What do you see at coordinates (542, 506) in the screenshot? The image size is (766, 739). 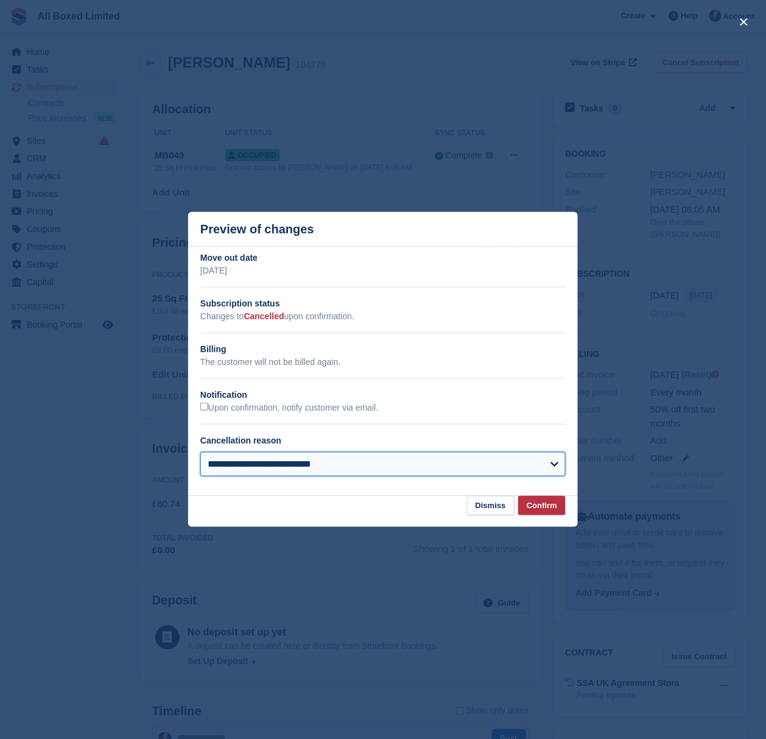 I see `button: Confirm` at bounding box center [542, 506].